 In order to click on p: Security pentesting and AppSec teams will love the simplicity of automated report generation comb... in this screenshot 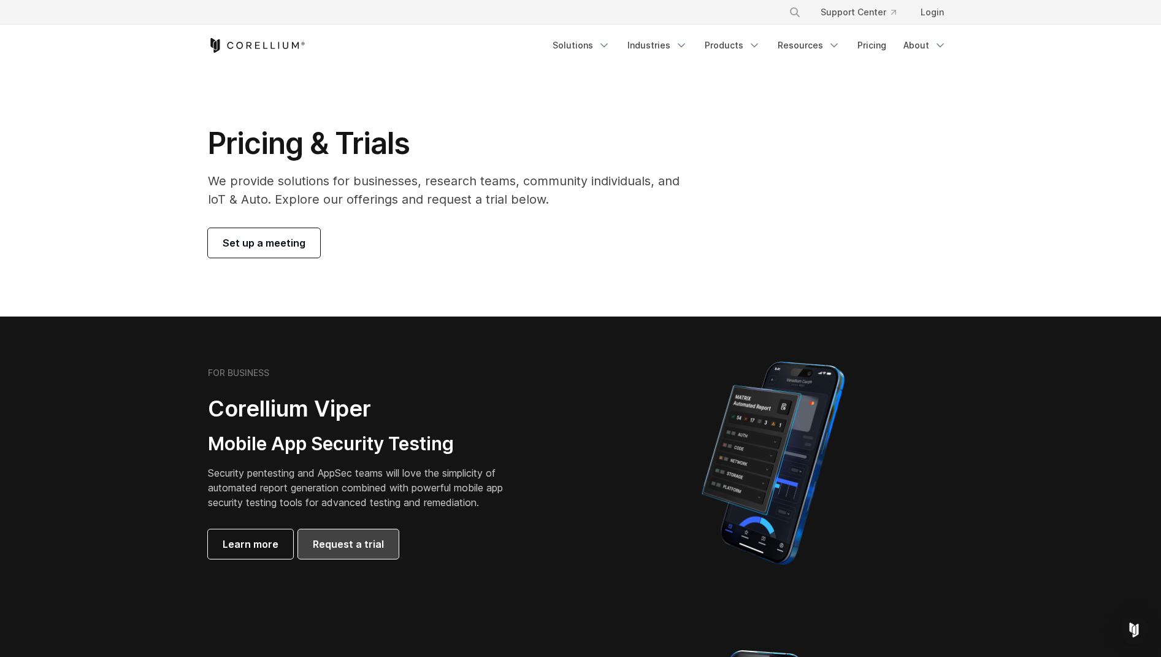, I will do `click(365, 488)`.